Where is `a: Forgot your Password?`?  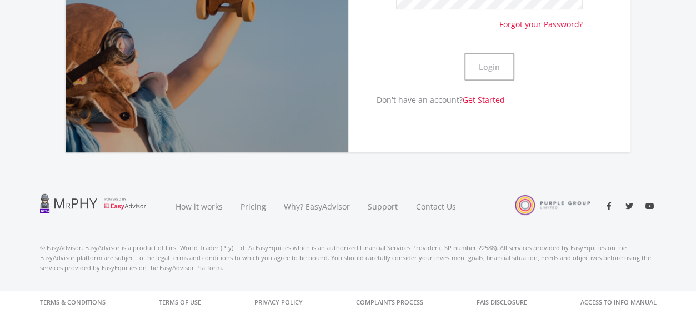
a: Forgot your Password? is located at coordinates (541, 19).